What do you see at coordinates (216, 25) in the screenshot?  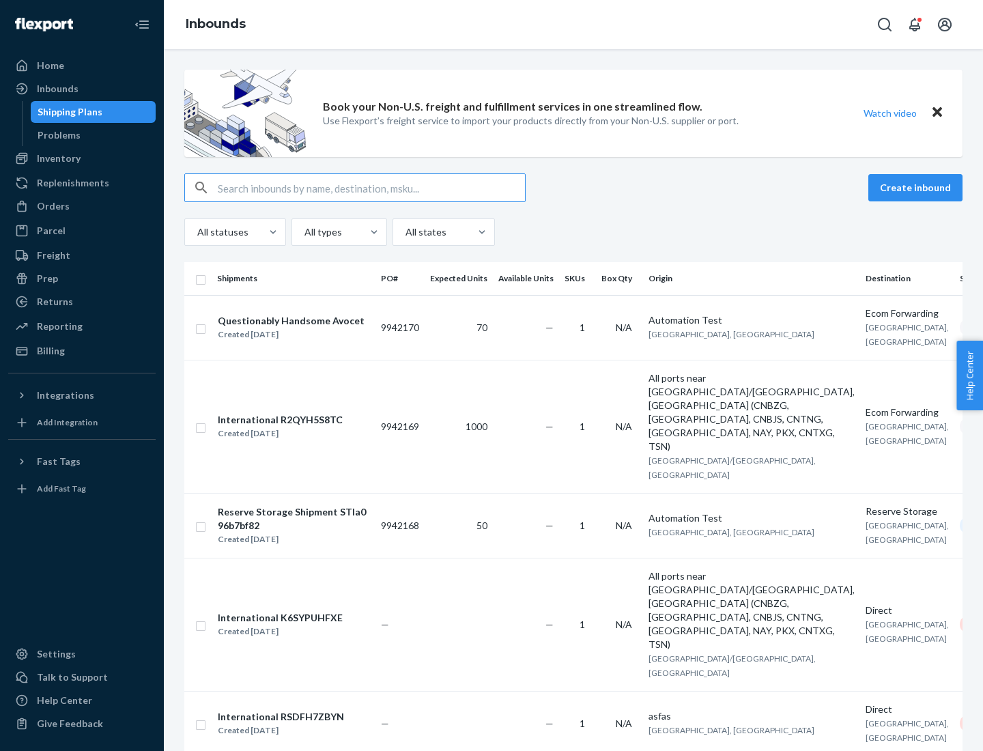 I see `ol: breadcrumbs` at bounding box center [216, 25].